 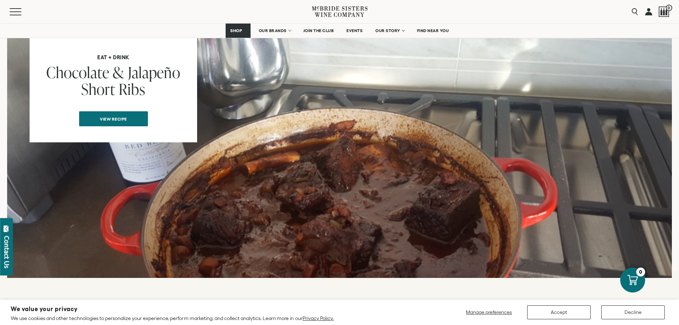 What do you see at coordinates (388, 31) in the screenshot?
I see `span: OUR STORY` at bounding box center [388, 31].